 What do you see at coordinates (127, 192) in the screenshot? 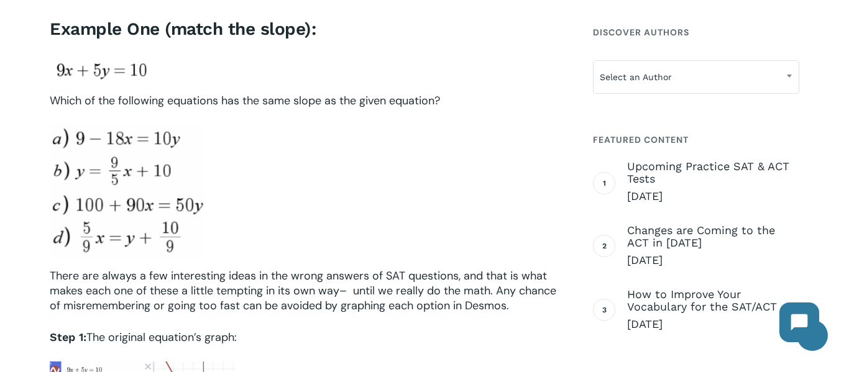
I see `img: Math answer choices reading: A) nine minus eighteen x equals ten y, B) y = nine fifths x plus ten...` at bounding box center [127, 192].